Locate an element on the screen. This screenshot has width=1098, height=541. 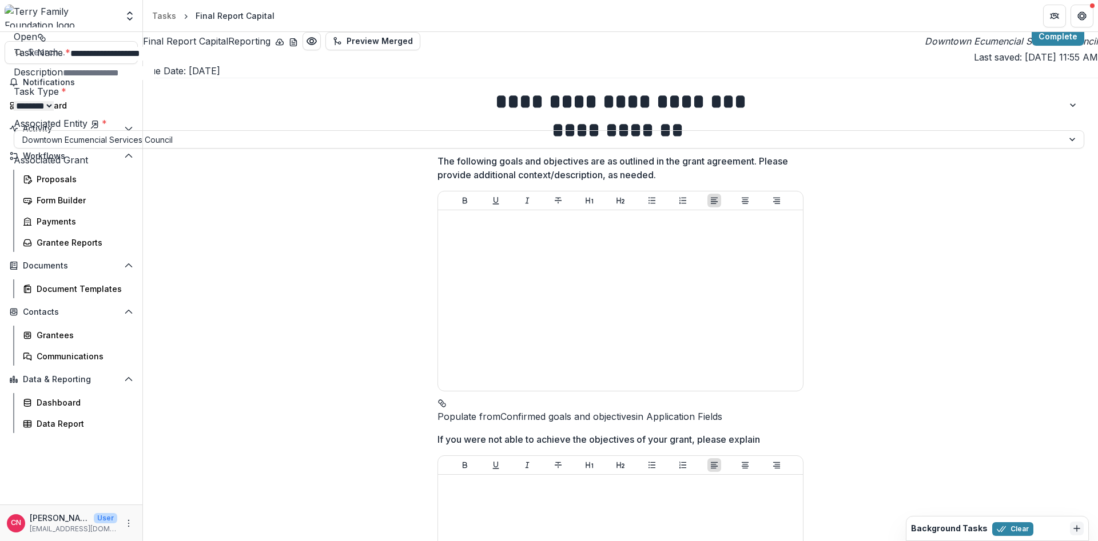
button: Complete is located at coordinates (1058, 37).